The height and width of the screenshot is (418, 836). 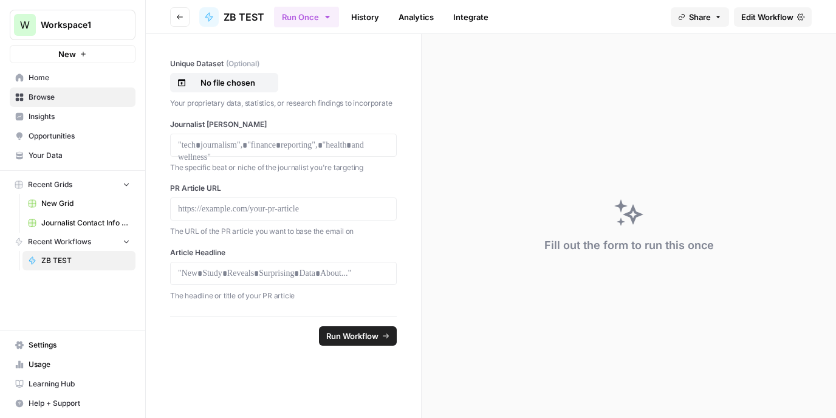 I want to click on span: Usage, so click(x=79, y=365).